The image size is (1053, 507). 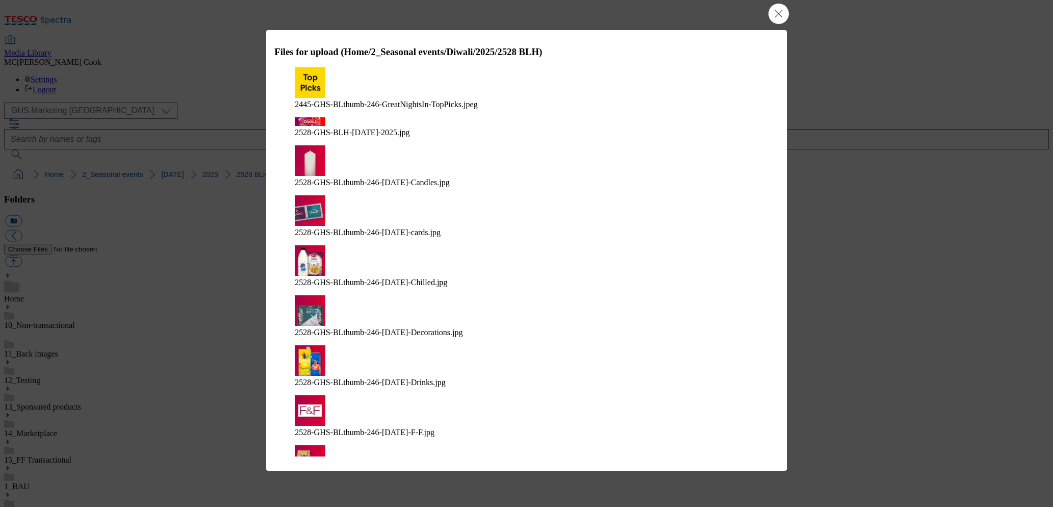 I want to click on button: Close Modal, so click(x=779, y=14).